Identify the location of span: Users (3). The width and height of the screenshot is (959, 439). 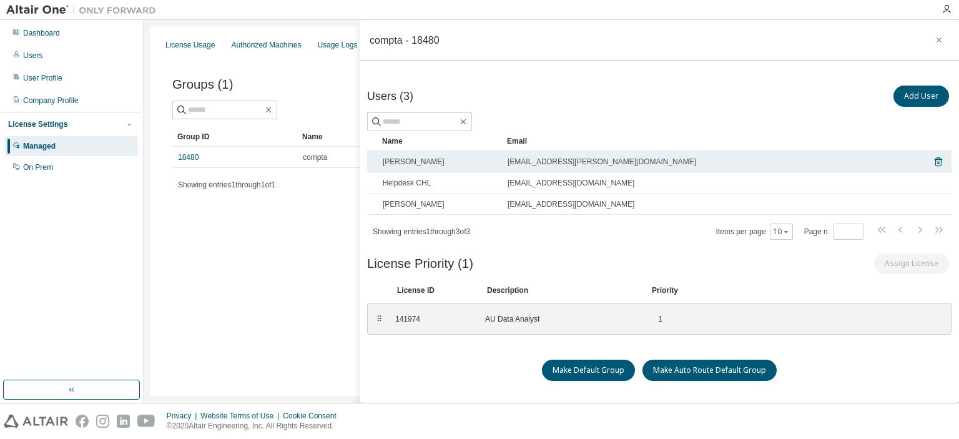
(390, 96).